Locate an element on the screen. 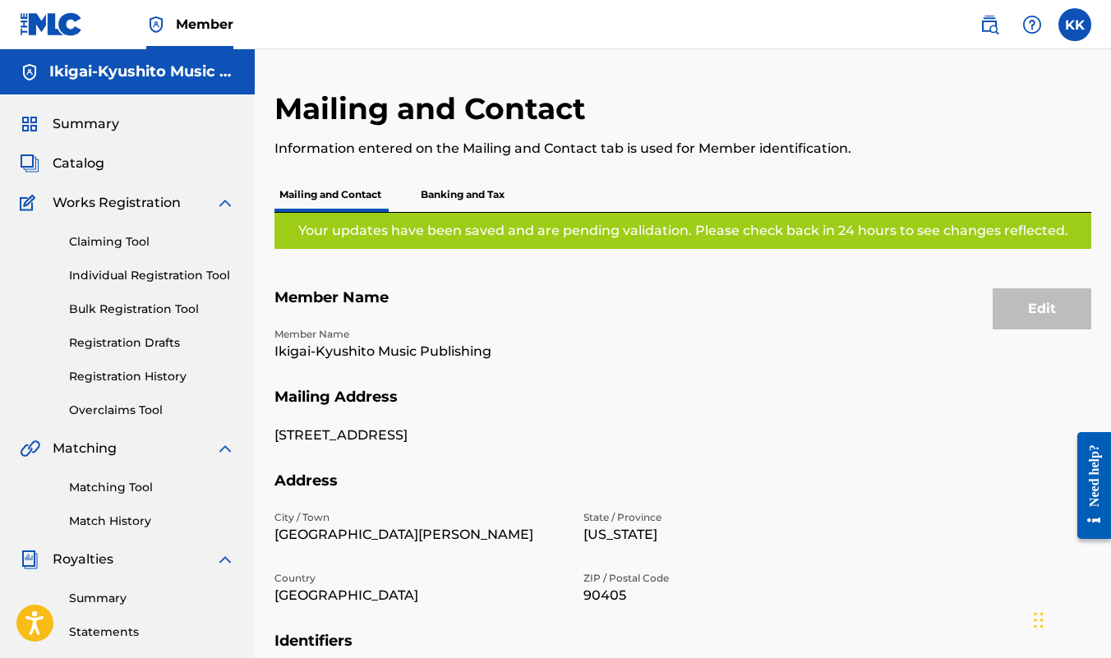  div: Chat Widget is located at coordinates (1070, 619).